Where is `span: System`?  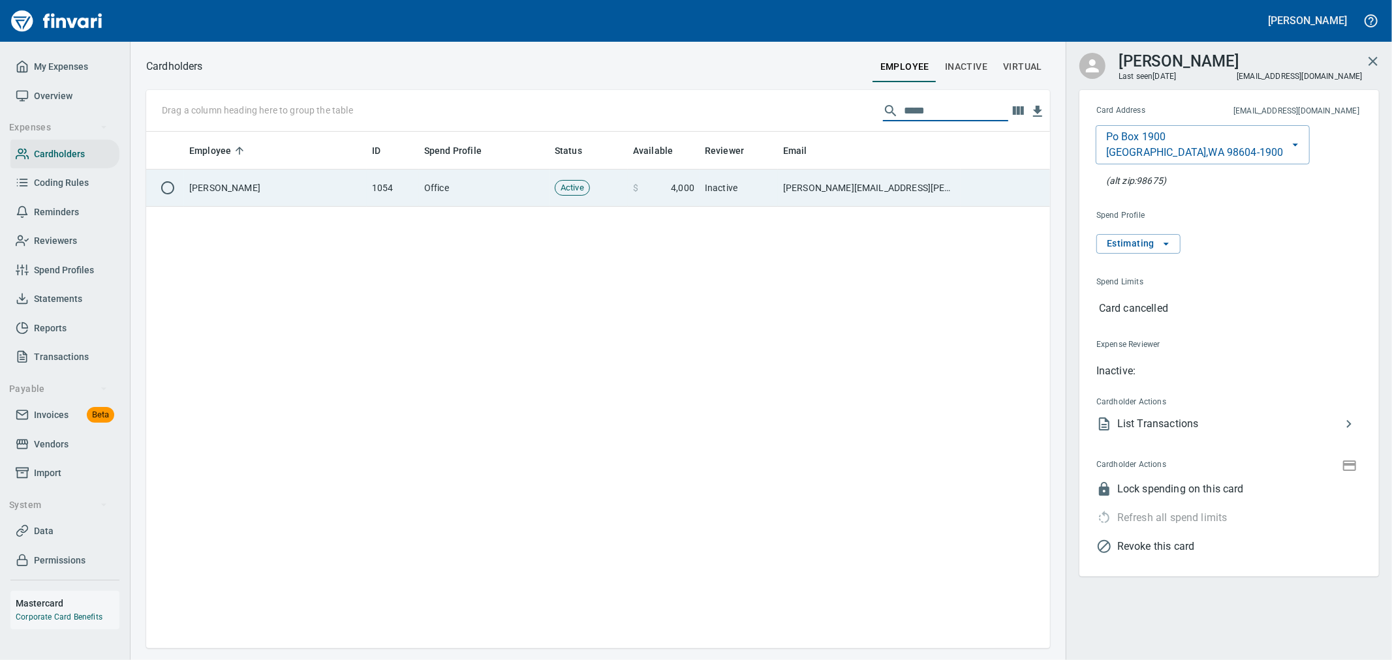
span: System is located at coordinates (58, 505).